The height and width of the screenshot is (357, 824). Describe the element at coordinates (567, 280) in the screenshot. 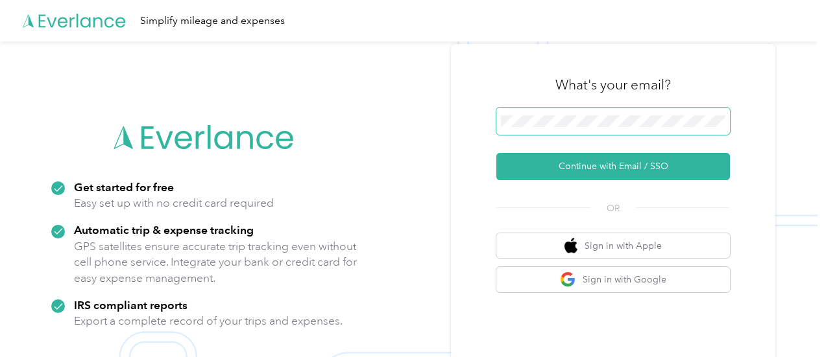

I see `img: google logo` at that location.